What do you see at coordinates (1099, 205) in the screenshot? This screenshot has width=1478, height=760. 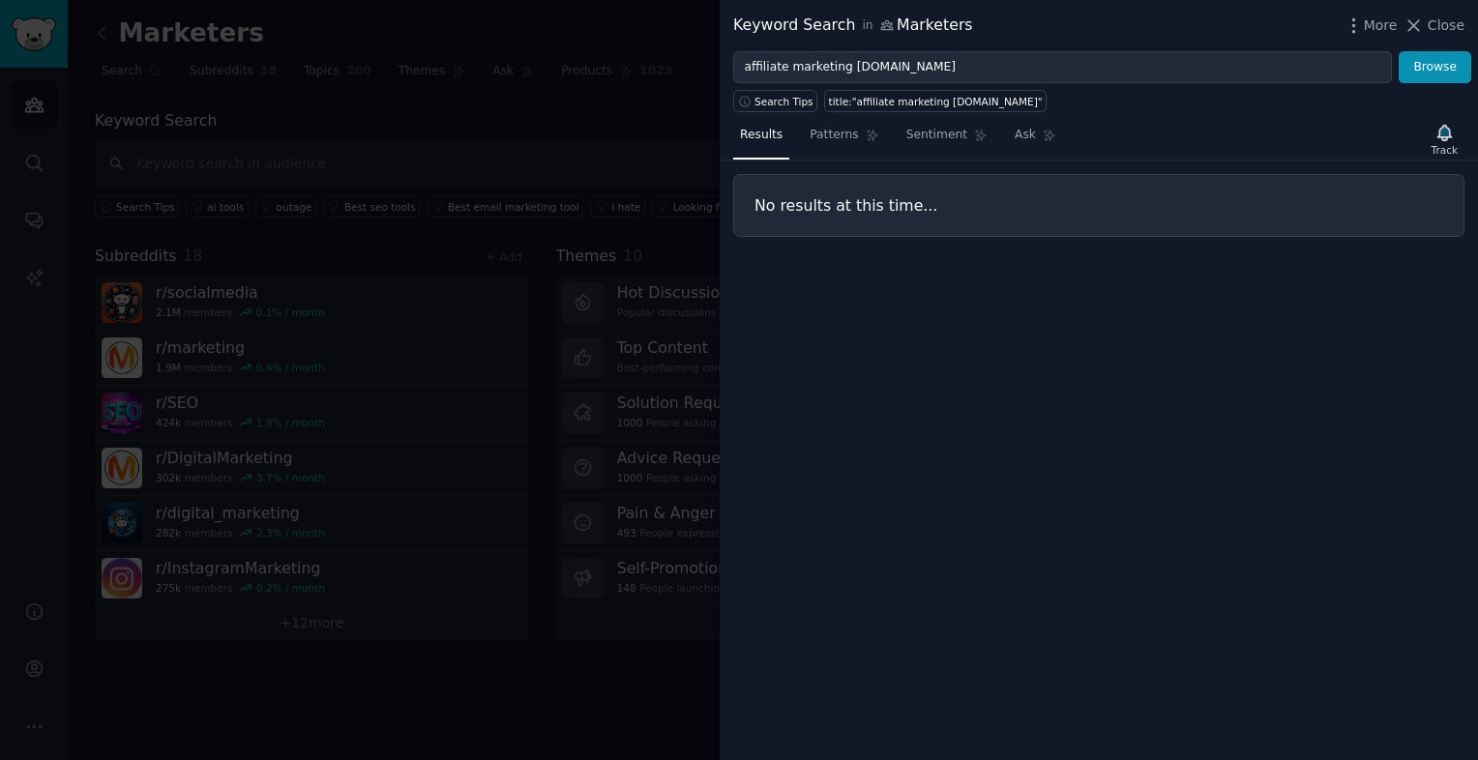 I see `h3: No results at this time...` at bounding box center [1099, 205].